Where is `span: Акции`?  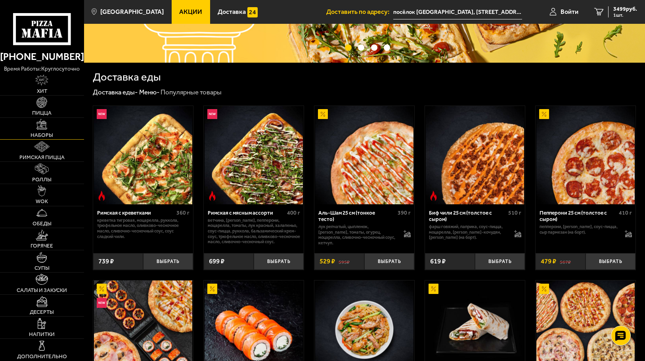
span: Акции is located at coordinates (191, 12).